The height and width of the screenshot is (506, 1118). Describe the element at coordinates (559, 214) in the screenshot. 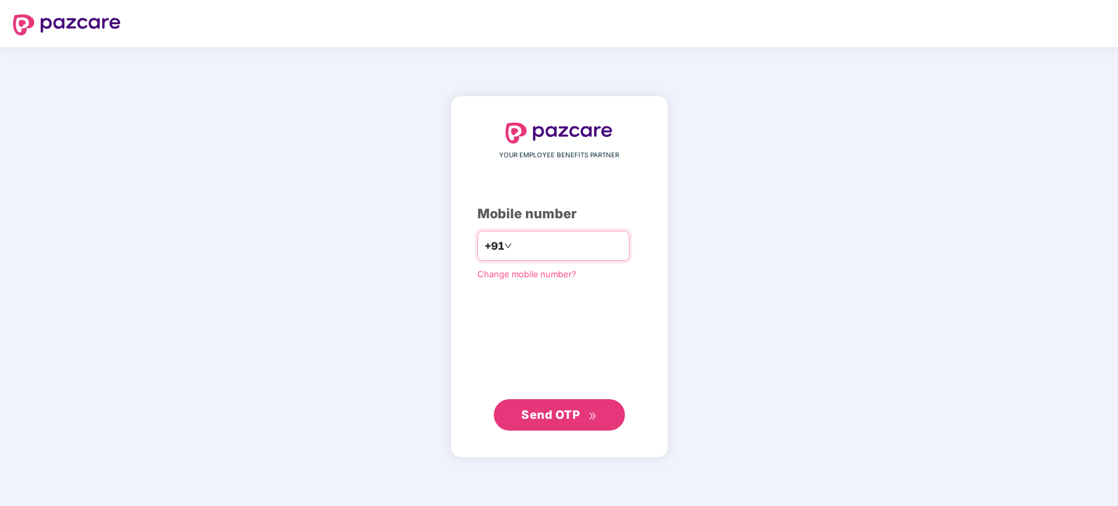

I see `div: Mobile number` at that location.